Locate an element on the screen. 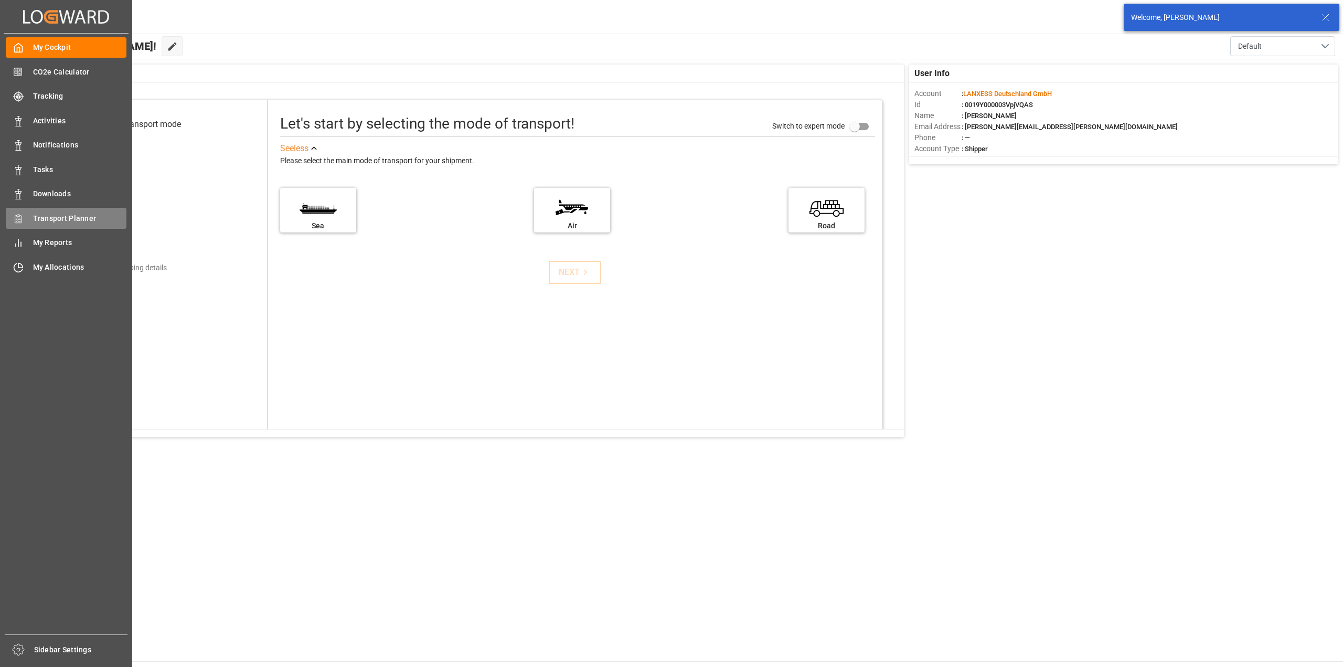  div: Select transport mode is located at coordinates (140, 124).